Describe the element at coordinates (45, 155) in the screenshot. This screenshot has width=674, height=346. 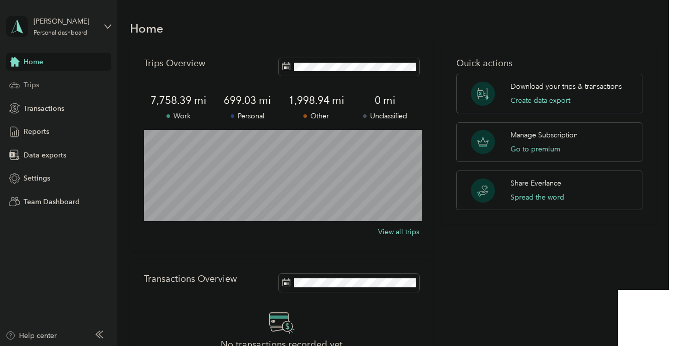
I see `span: Data exports` at that location.